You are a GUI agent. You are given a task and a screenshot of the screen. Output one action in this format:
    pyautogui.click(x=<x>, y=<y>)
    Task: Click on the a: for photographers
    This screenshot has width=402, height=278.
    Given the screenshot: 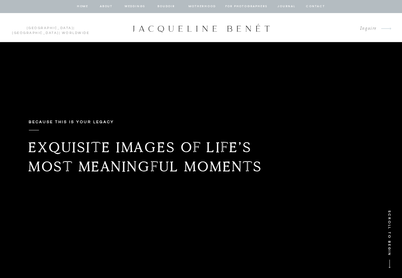 What is the action you would take?
    pyautogui.click(x=247, y=7)
    